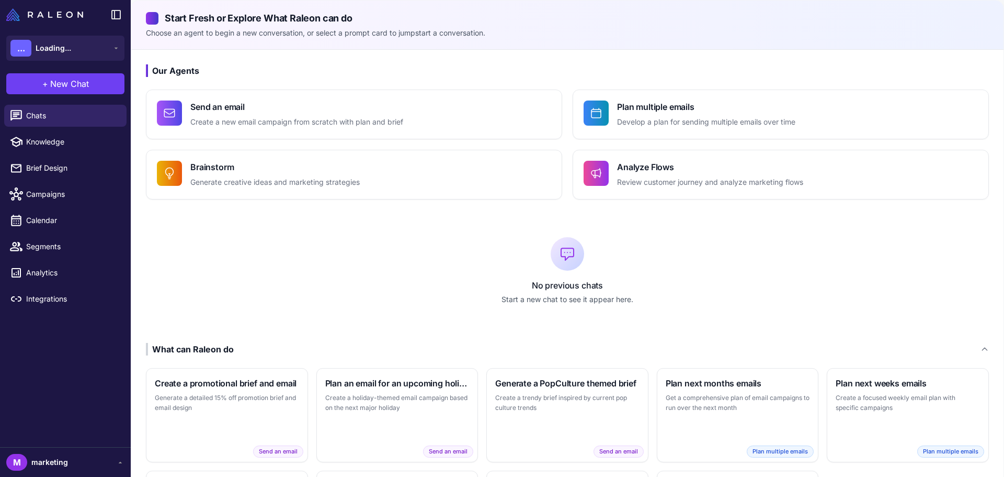  What do you see at coordinates (738, 415) in the screenshot?
I see `button: Plan next months emailsGet a comprehensive plan of email campaigns to run over the next monthPlan...` at bounding box center [738, 415].